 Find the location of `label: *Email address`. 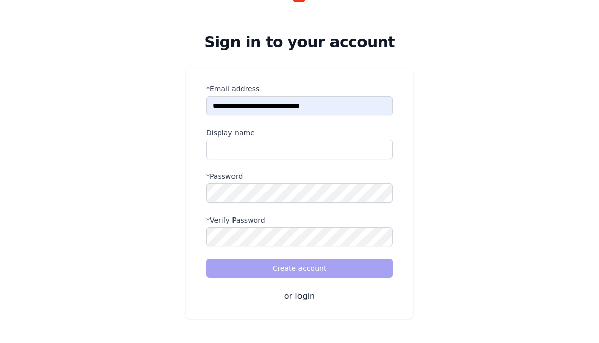

label: *Email address is located at coordinates (299, 89).